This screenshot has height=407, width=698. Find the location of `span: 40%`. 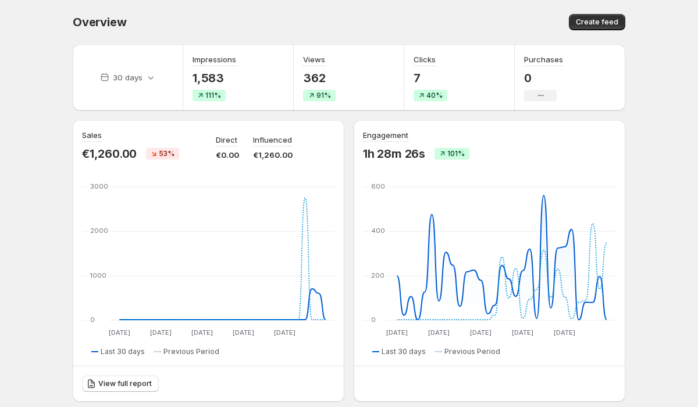

span: 40% is located at coordinates (435, 95).